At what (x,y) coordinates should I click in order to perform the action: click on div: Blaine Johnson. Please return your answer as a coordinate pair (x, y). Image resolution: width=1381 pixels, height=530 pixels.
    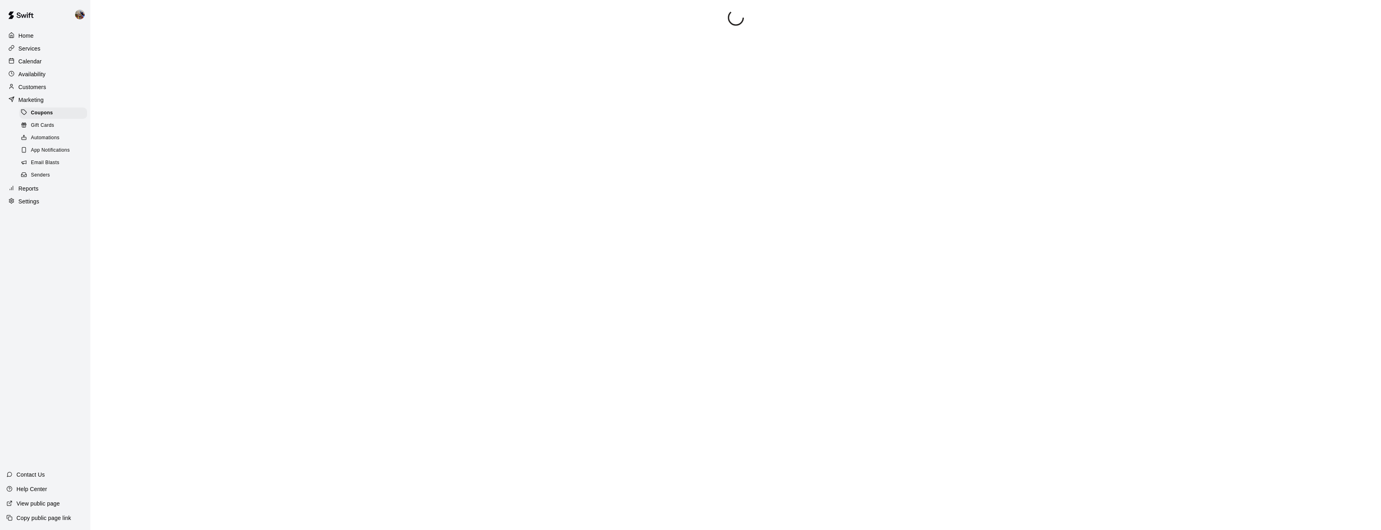
    Looking at the image, I should click on (82, 14).